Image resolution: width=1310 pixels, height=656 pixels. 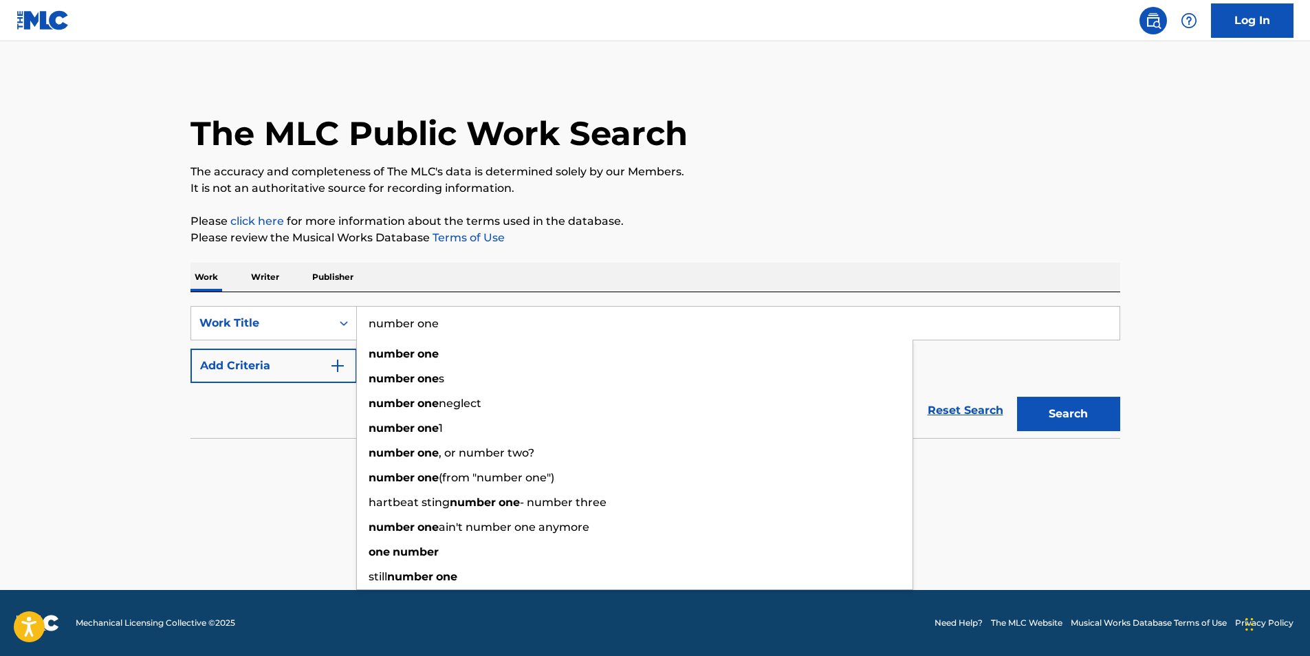 What do you see at coordinates (261, 323) in the screenshot?
I see `div: Work Title` at bounding box center [261, 323].